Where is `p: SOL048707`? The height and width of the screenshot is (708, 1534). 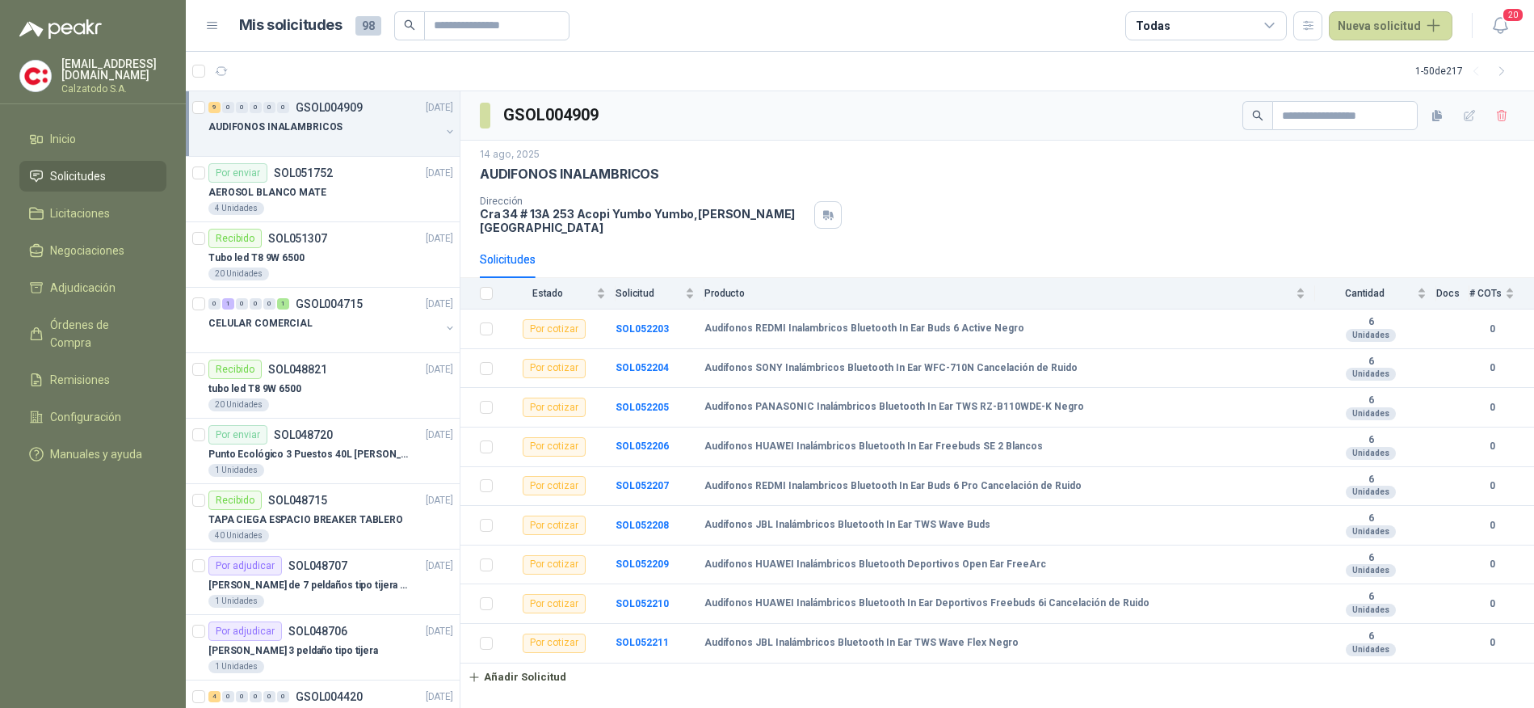
p: SOL048707 is located at coordinates (318, 566).